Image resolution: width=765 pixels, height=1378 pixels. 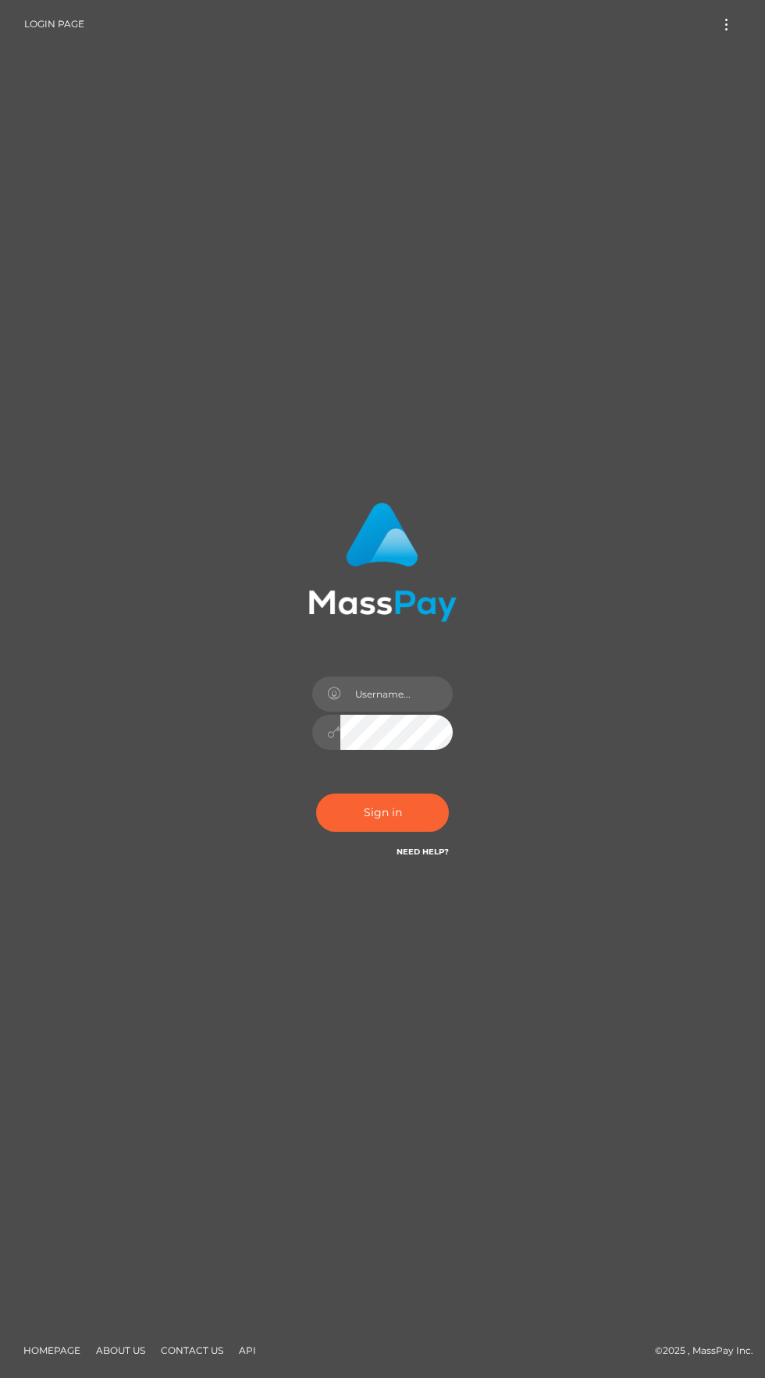 What do you see at coordinates (396, 694) in the screenshot?
I see `input: Username...` at bounding box center [396, 694].